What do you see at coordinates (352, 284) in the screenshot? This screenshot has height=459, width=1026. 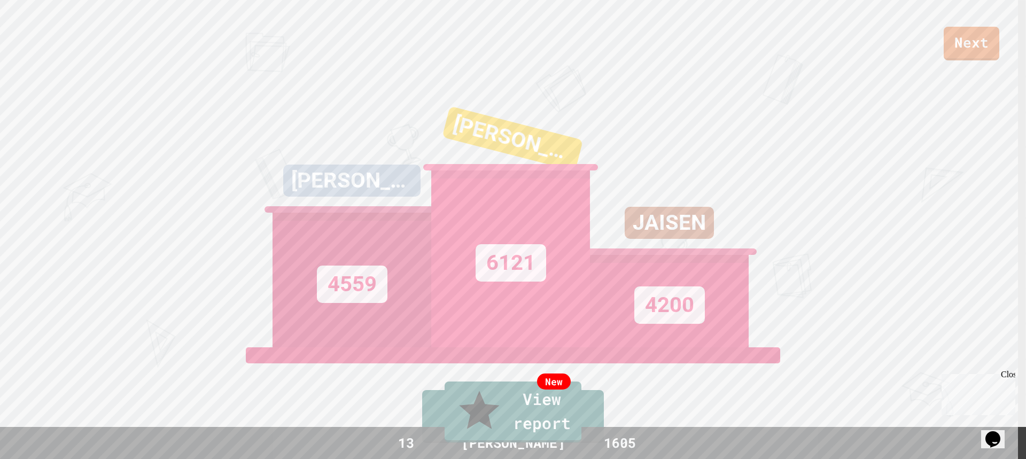 I see `div: 4559` at bounding box center [352, 284].